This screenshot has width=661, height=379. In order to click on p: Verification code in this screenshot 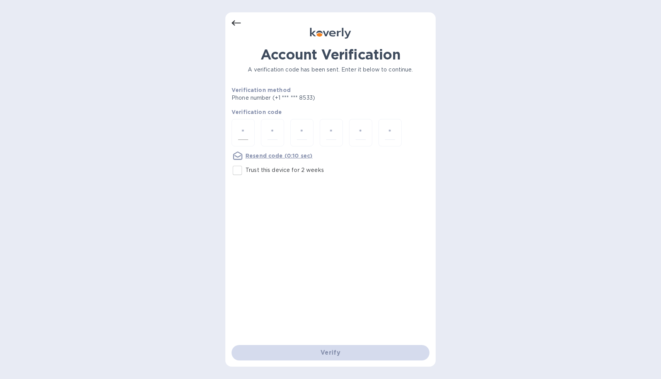, I will do `click(331, 112)`.